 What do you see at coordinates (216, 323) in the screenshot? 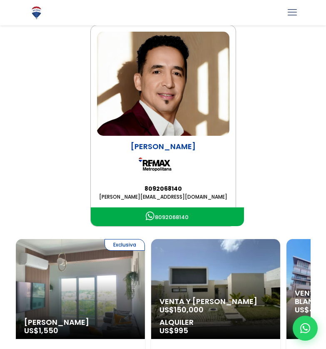
I see `span: Alquiler` at bounding box center [216, 323].